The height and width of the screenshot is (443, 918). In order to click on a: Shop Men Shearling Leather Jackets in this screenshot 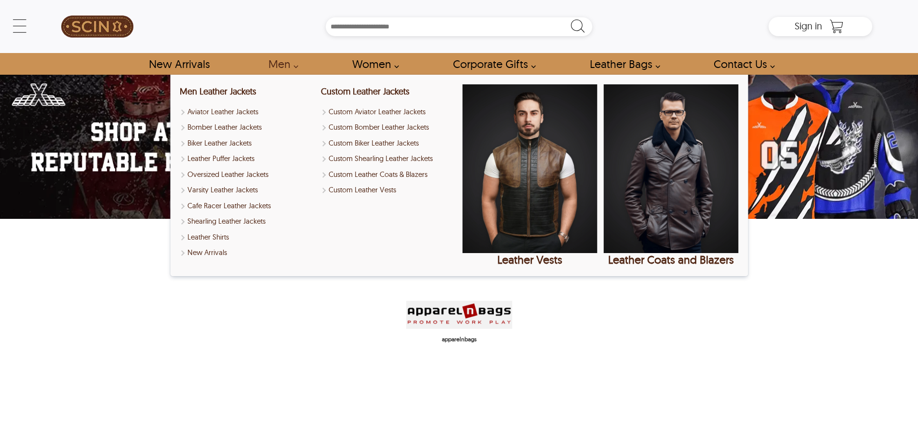, I will do `click(247, 221)`.